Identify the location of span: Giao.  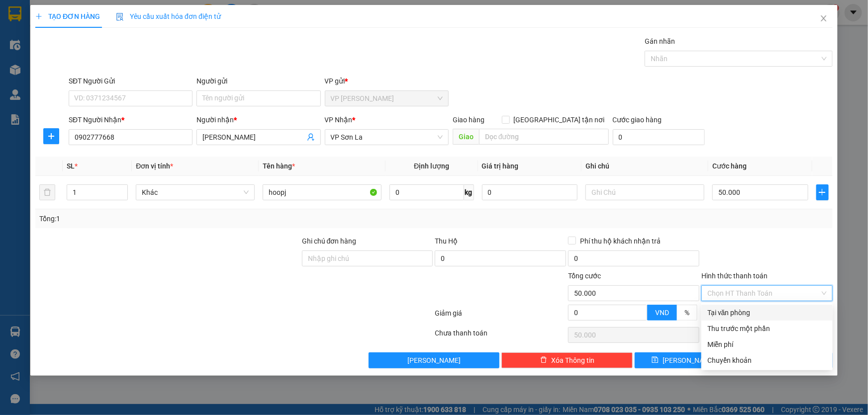
(465, 137).